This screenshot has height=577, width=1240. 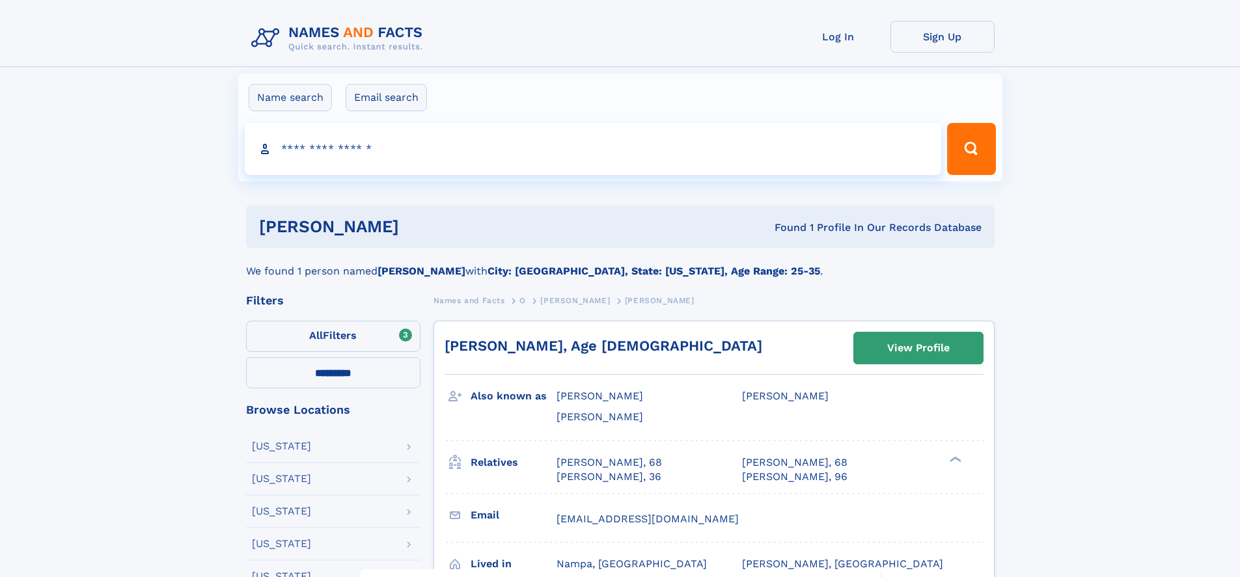 What do you see at coordinates (386, 98) in the screenshot?
I see `label: Email search` at bounding box center [386, 98].